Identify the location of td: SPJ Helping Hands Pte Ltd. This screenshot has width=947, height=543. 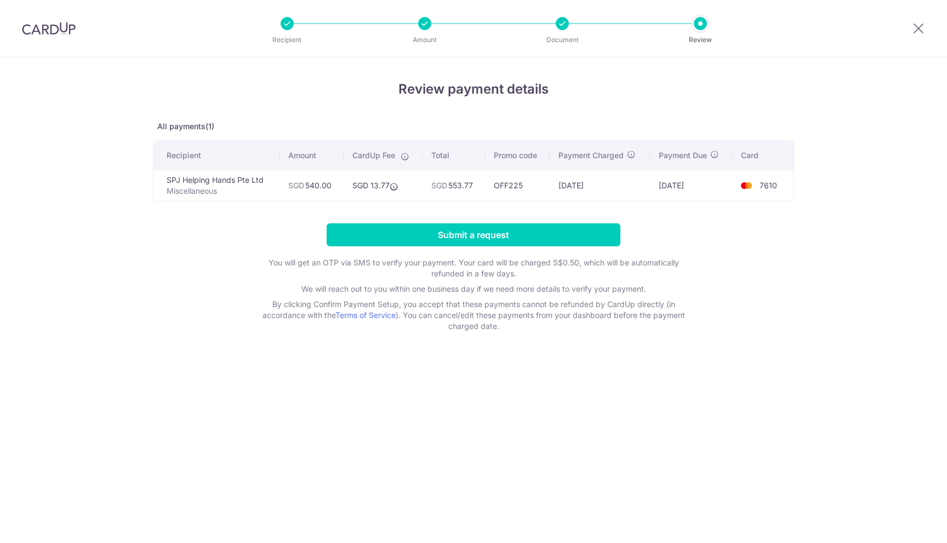
(216, 185).